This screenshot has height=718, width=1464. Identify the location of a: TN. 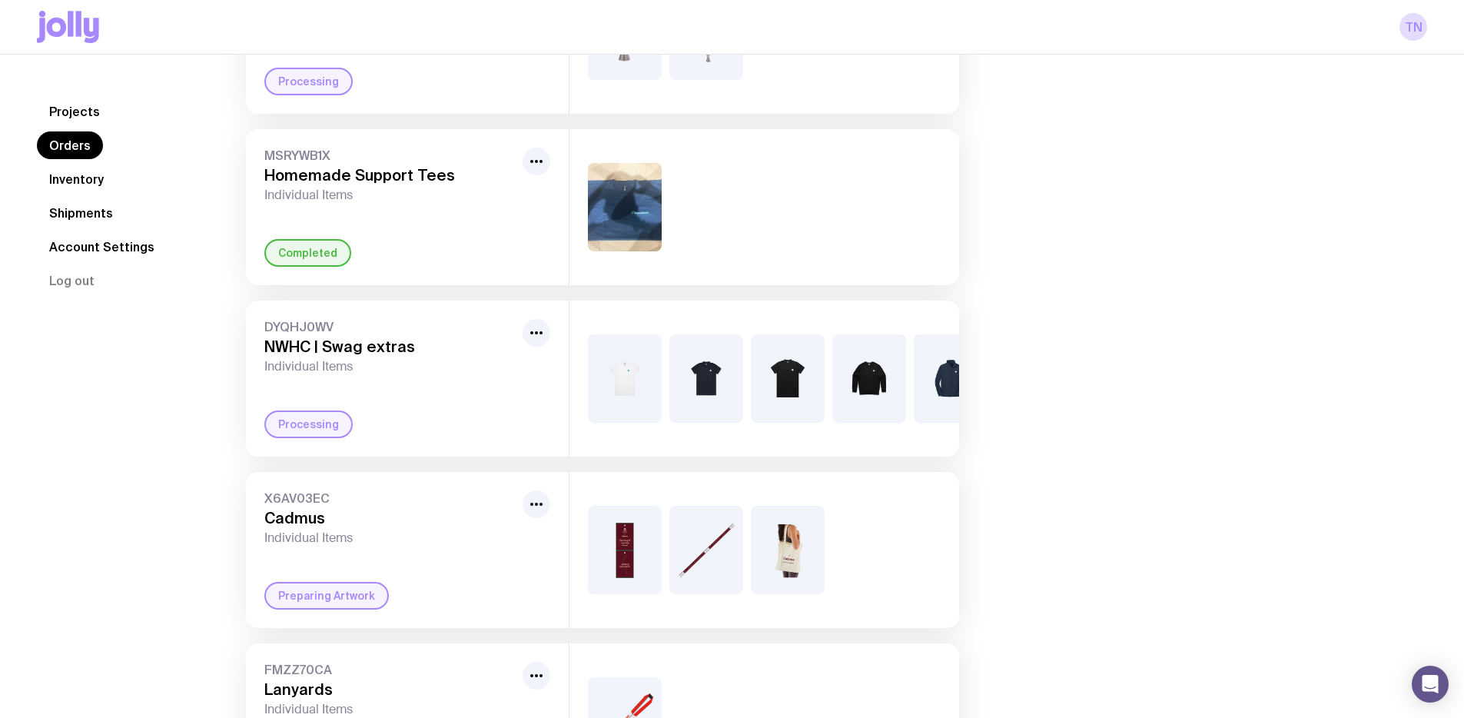
(1413, 27).